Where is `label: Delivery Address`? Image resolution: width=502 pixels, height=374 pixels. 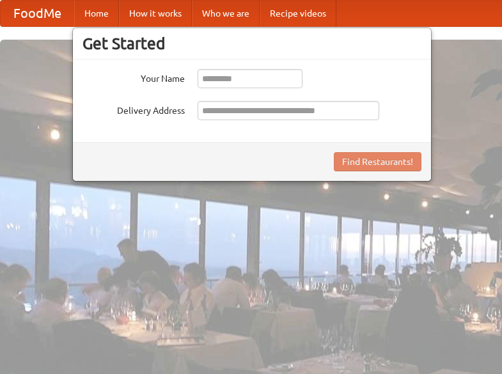 label: Delivery Address is located at coordinates (134, 109).